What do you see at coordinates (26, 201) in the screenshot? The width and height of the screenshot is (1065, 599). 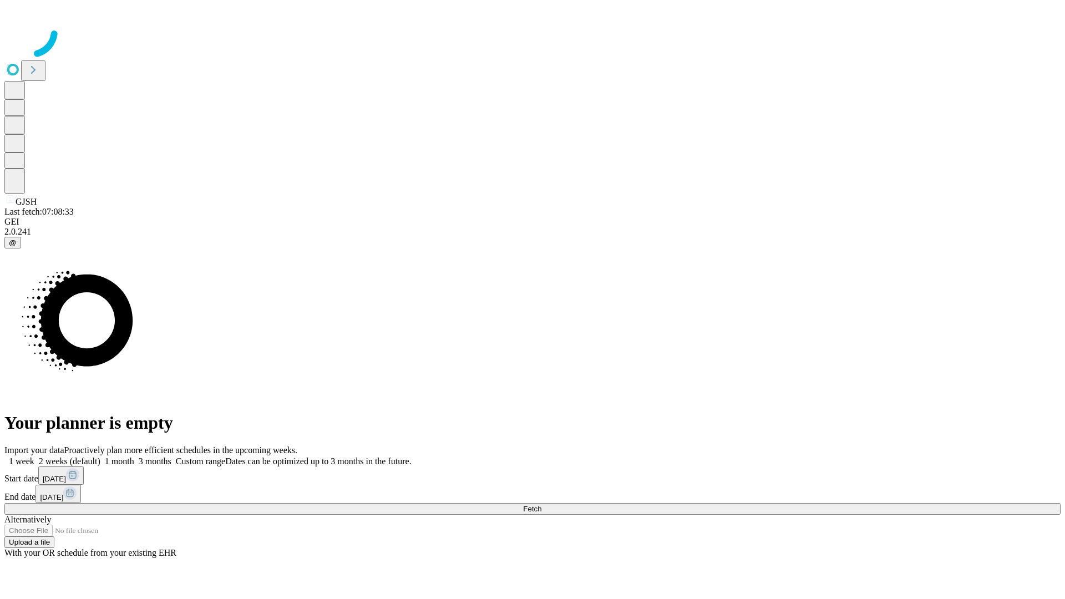 I see `span: GJSH` at bounding box center [26, 201].